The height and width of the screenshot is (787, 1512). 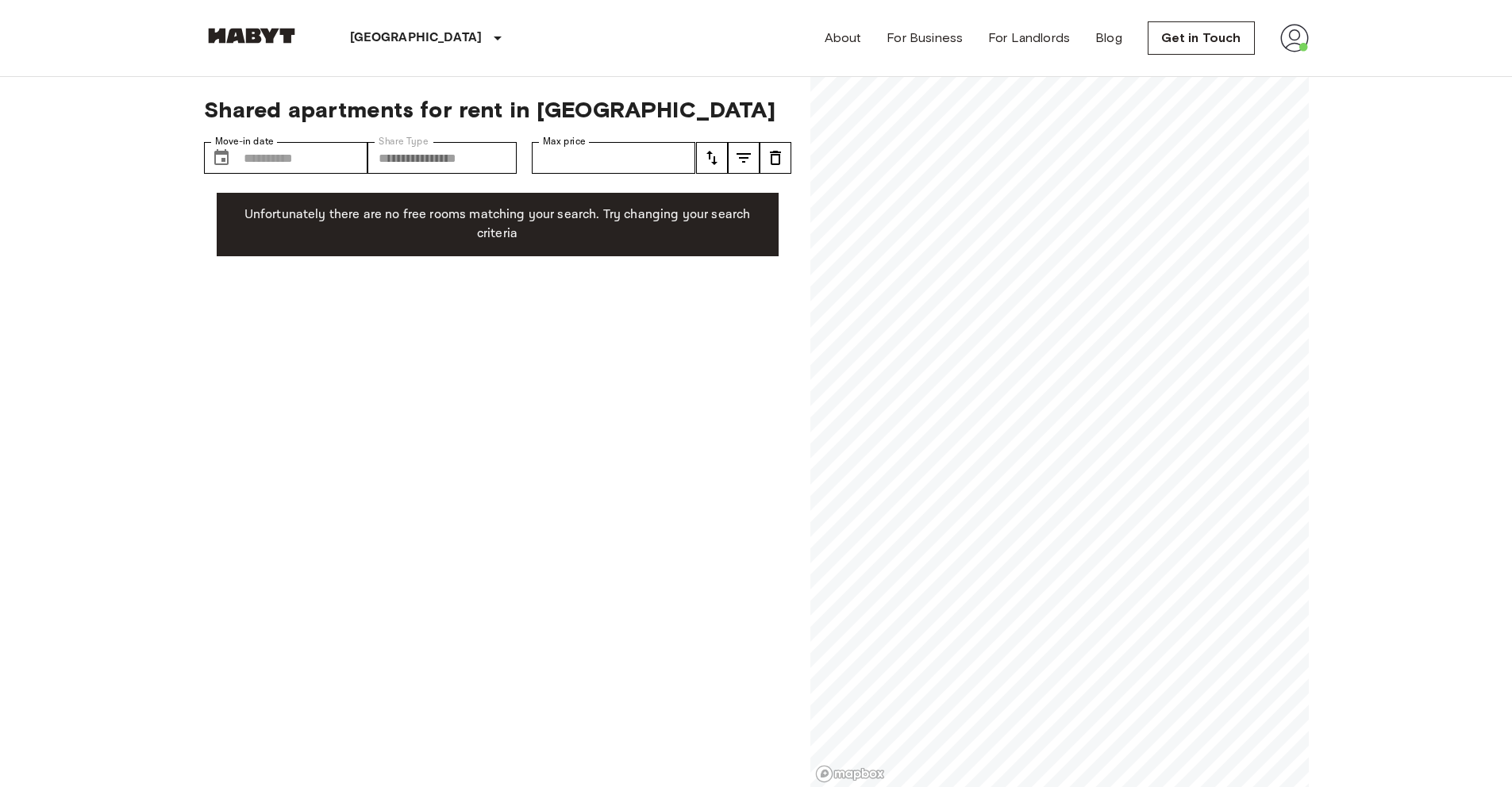 What do you see at coordinates (1029, 38) in the screenshot?
I see `a: For Landlords` at bounding box center [1029, 38].